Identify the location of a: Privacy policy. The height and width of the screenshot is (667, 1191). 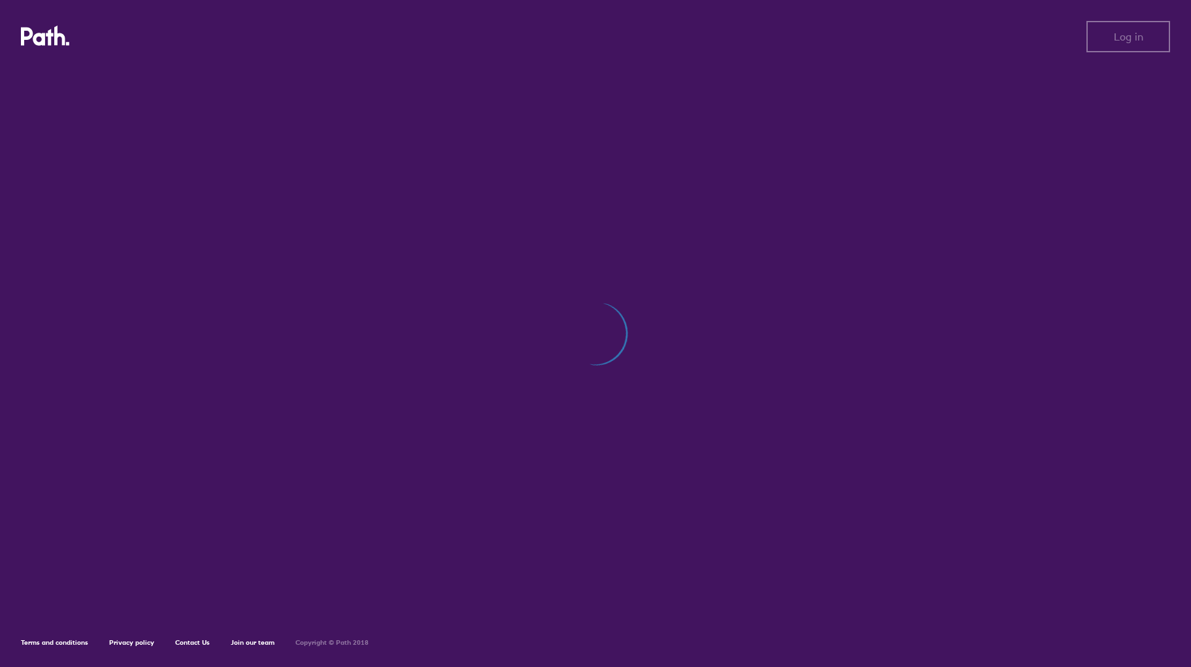
(131, 642).